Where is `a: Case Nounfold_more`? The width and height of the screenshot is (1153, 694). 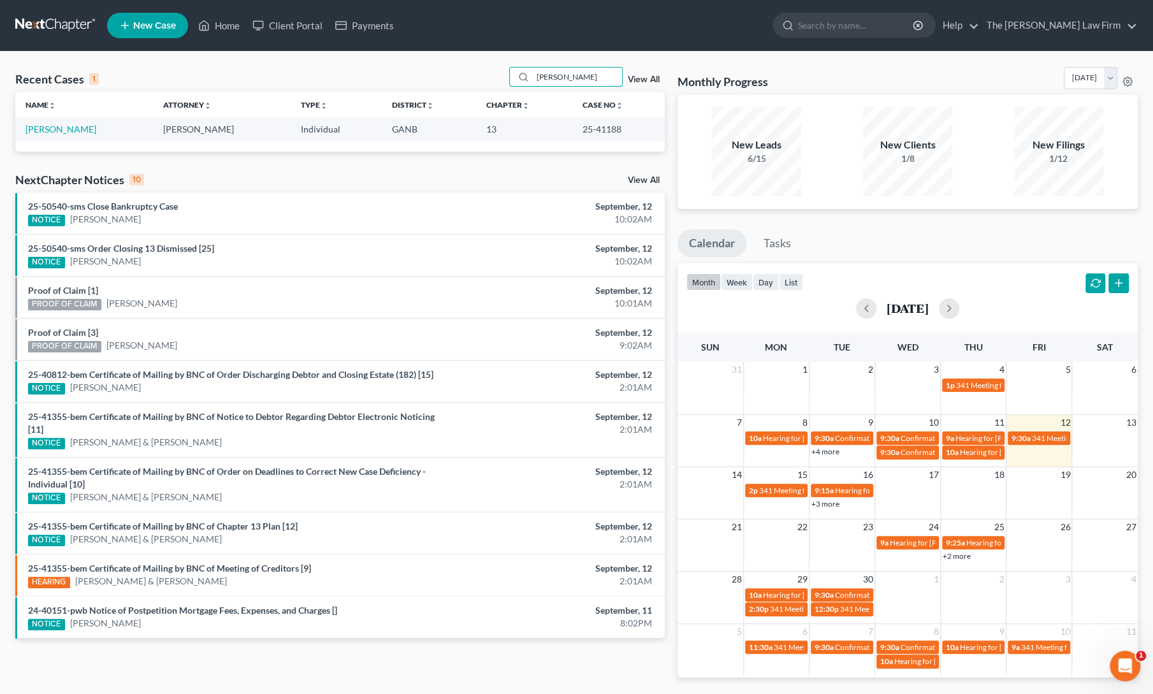 a: Case Nounfold_more is located at coordinates (603, 105).